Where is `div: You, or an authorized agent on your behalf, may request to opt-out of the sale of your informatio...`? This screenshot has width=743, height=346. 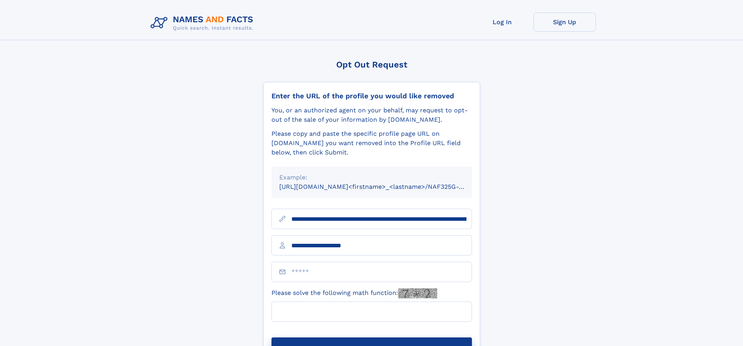
div: You, or an authorized agent on your behalf, may request to opt-out of the sale of your informatio... is located at coordinates (372, 115).